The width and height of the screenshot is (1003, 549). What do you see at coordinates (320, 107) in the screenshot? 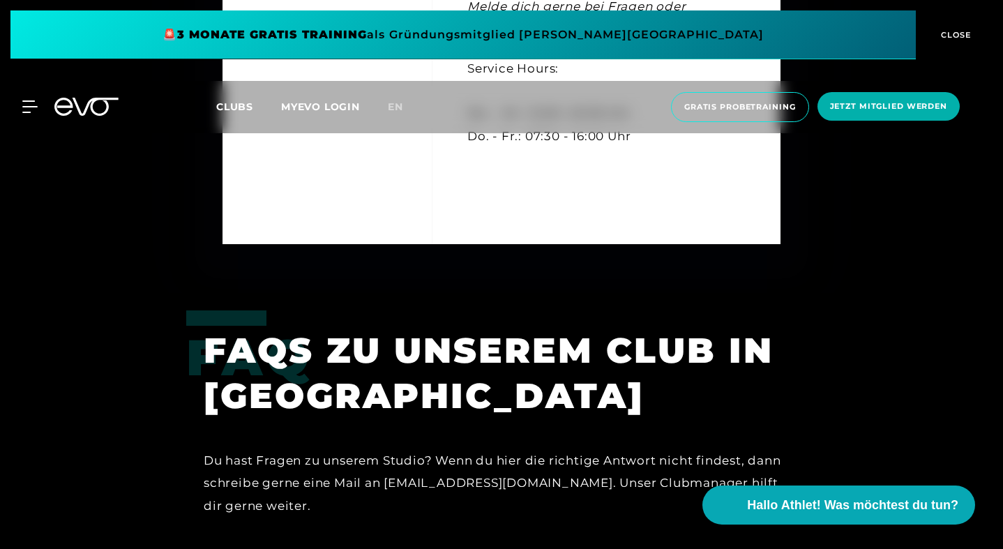
I see `a: MYEVO LOGIN` at bounding box center [320, 107].